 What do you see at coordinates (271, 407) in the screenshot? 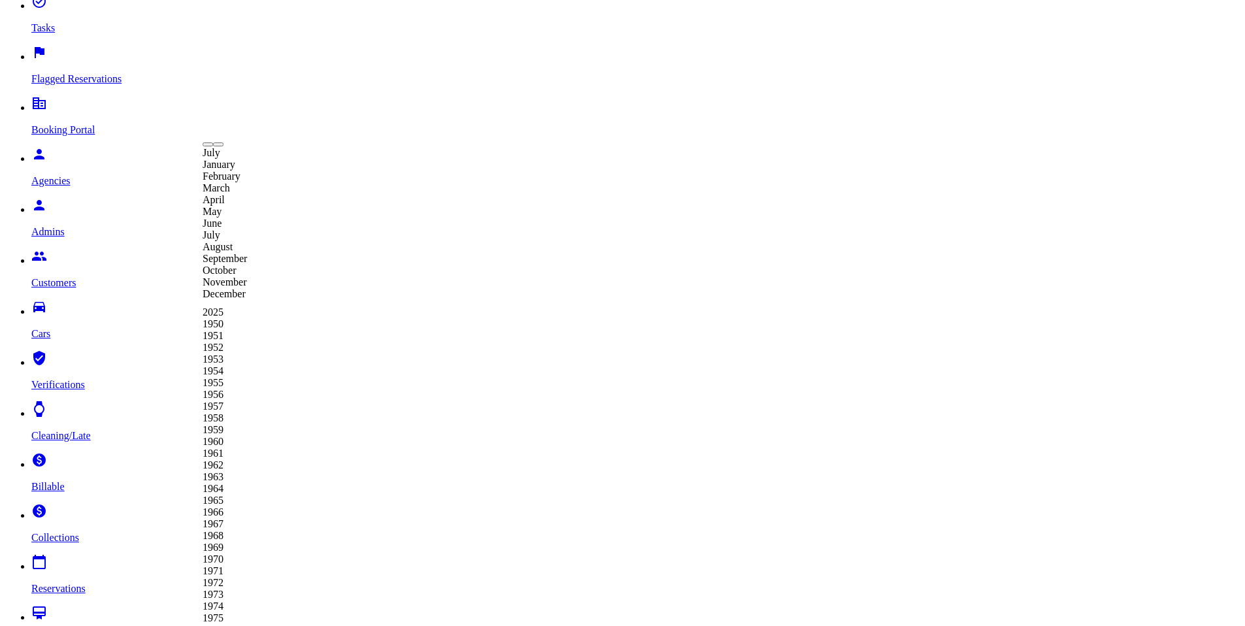
I see `div: 1957` at bounding box center [271, 407].